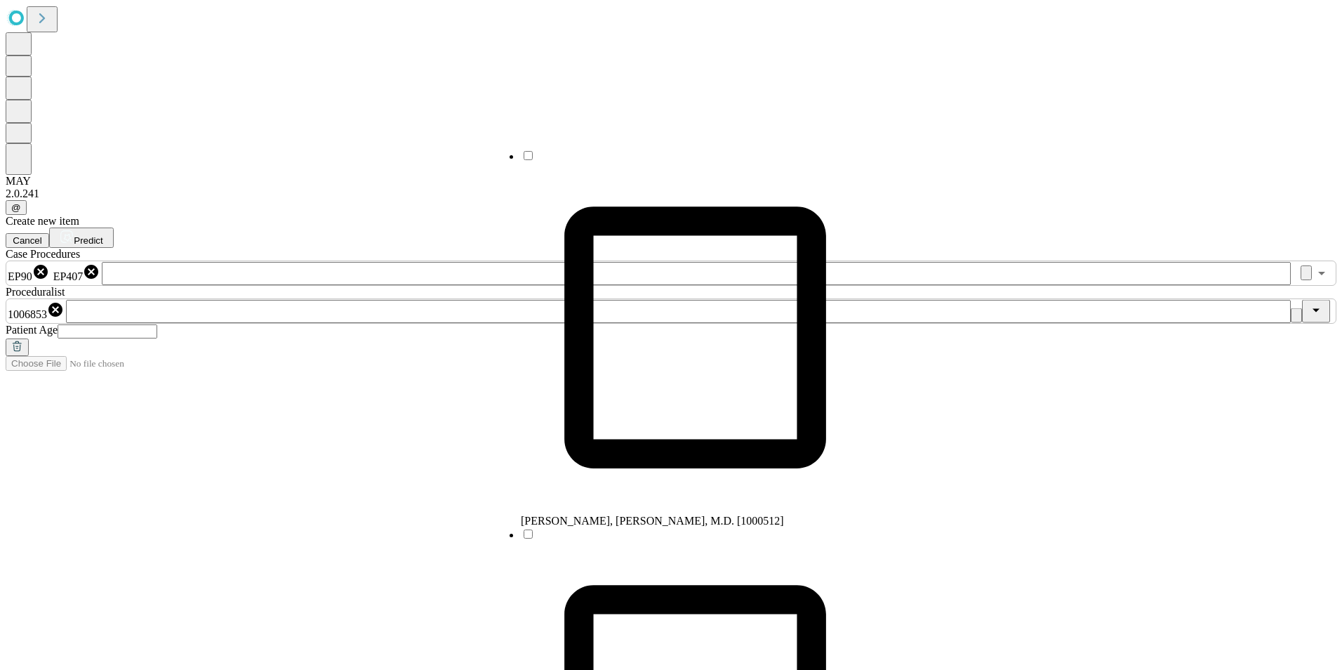 This screenshot has height=670, width=1342. What do you see at coordinates (1316, 311) in the screenshot?
I see `button: Close` at bounding box center [1316, 311].